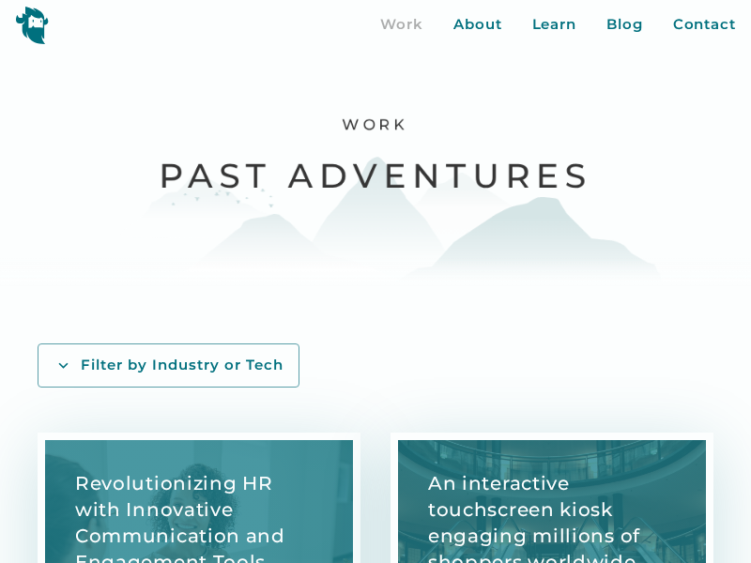  Describe the element at coordinates (168, 365) in the screenshot. I see `a: Filter by Industry or Tech` at that location.